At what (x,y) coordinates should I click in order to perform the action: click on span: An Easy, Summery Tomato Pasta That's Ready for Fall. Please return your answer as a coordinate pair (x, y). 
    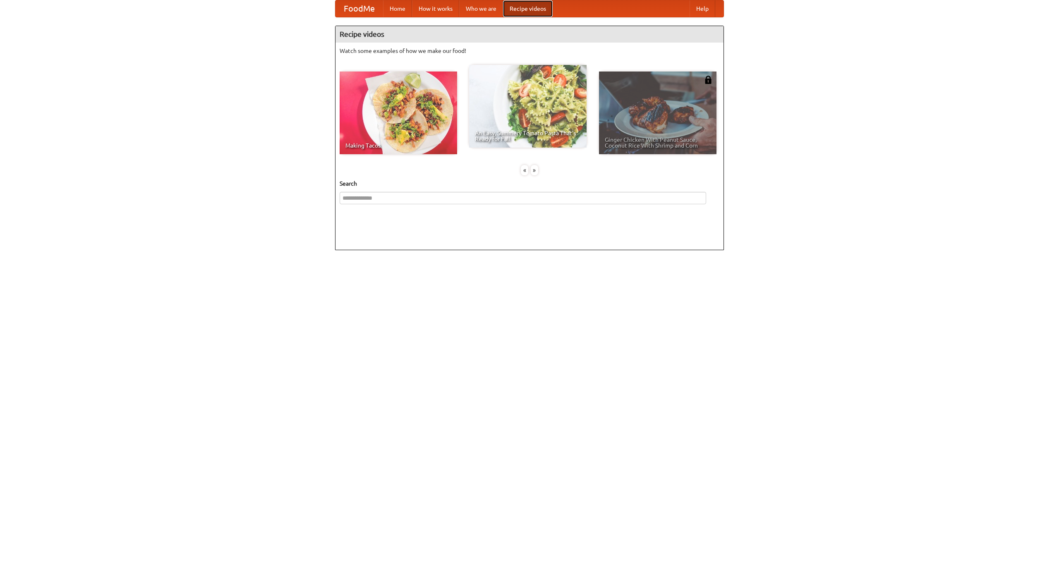
    Looking at the image, I should click on (528, 136).